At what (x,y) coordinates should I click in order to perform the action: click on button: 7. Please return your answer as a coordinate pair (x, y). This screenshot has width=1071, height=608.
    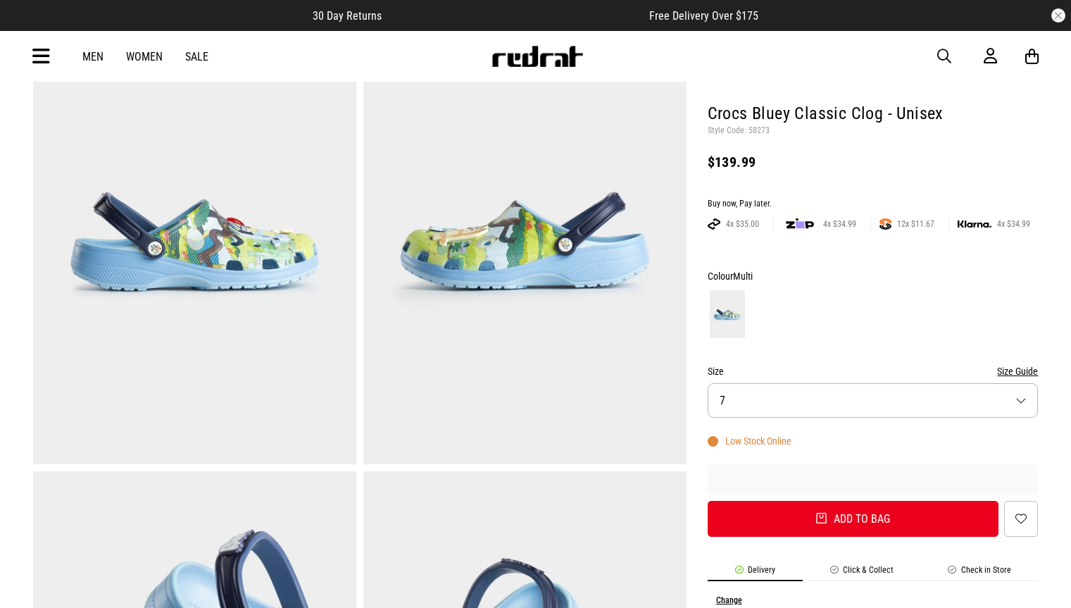
    Looking at the image, I should click on (873, 400).